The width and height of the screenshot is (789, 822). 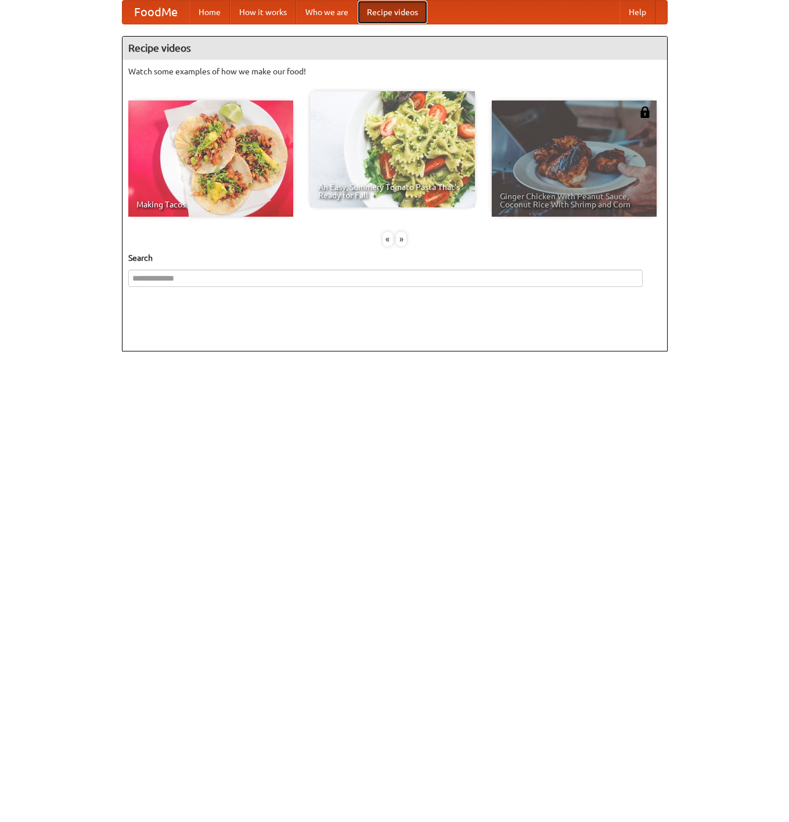 I want to click on h4: Recipe videos, so click(x=395, y=48).